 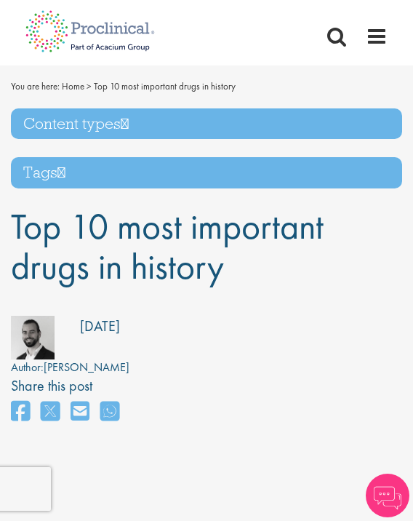 What do you see at coordinates (207, 172) in the screenshot?
I see `h3: Tags` at bounding box center [207, 172].